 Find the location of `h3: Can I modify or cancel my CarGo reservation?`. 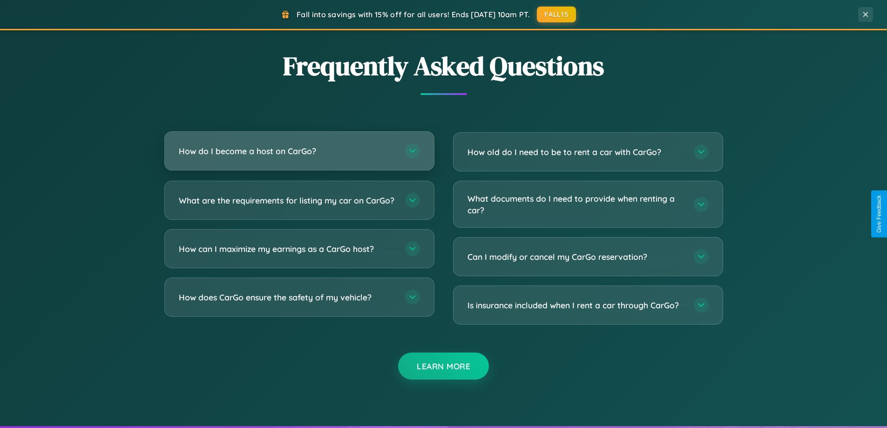

h3: Can I modify or cancel my CarGo reservation? is located at coordinates (576, 256).